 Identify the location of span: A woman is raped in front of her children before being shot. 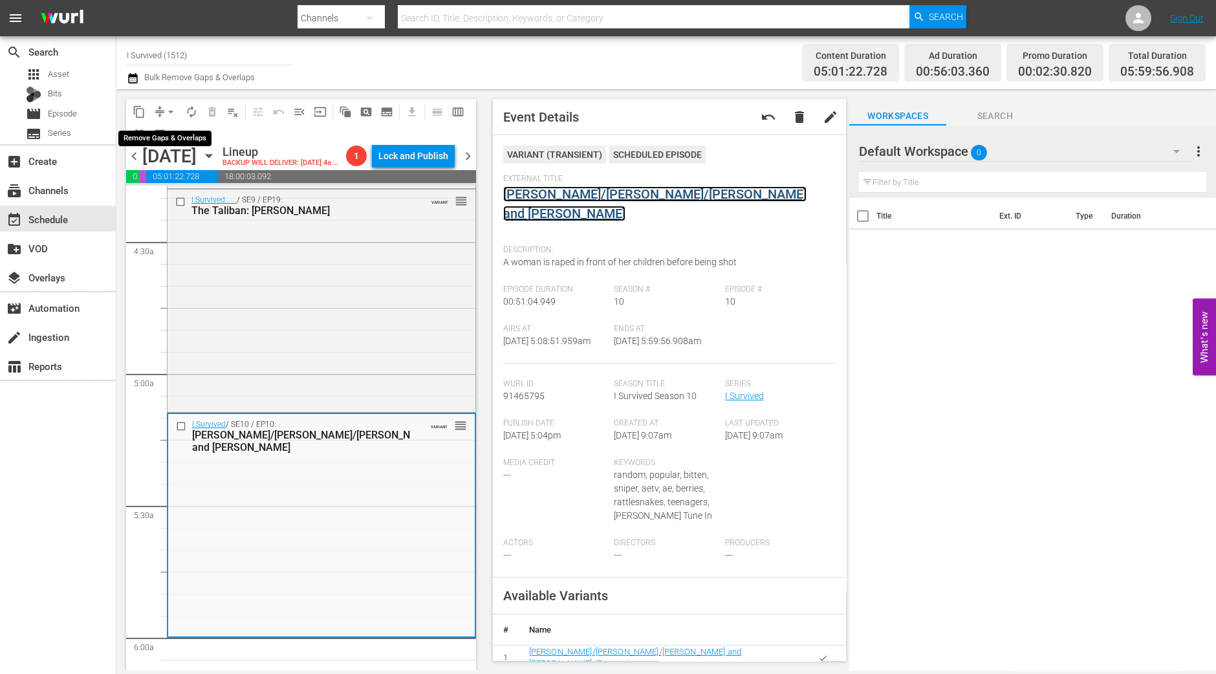
(620, 262).